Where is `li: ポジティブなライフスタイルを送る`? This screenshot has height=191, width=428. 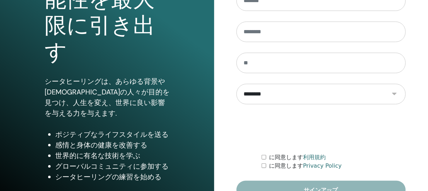 li: ポジティブなライフスタイルを送る is located at coordinates (112, 135).